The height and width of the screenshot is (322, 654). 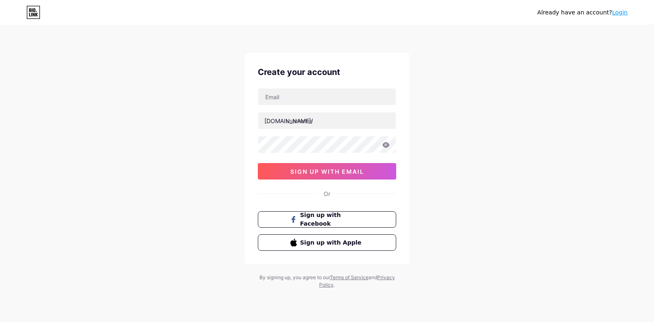 What do you see at coordinates (327, 219) in the screenshot?
I see `a: Sign up with Facebook` at bounding box center [327, 219].